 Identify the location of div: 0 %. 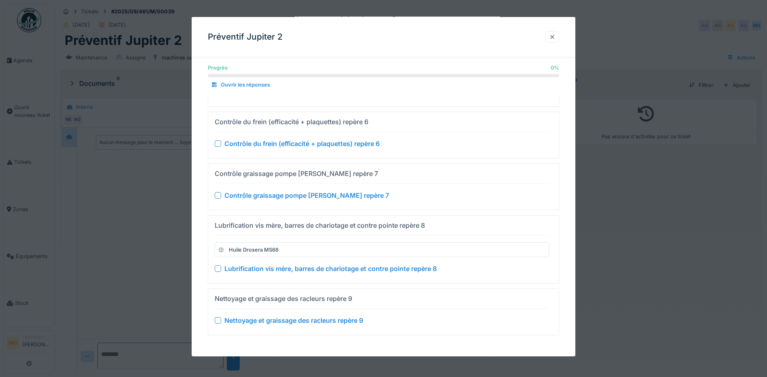
(555, 68).